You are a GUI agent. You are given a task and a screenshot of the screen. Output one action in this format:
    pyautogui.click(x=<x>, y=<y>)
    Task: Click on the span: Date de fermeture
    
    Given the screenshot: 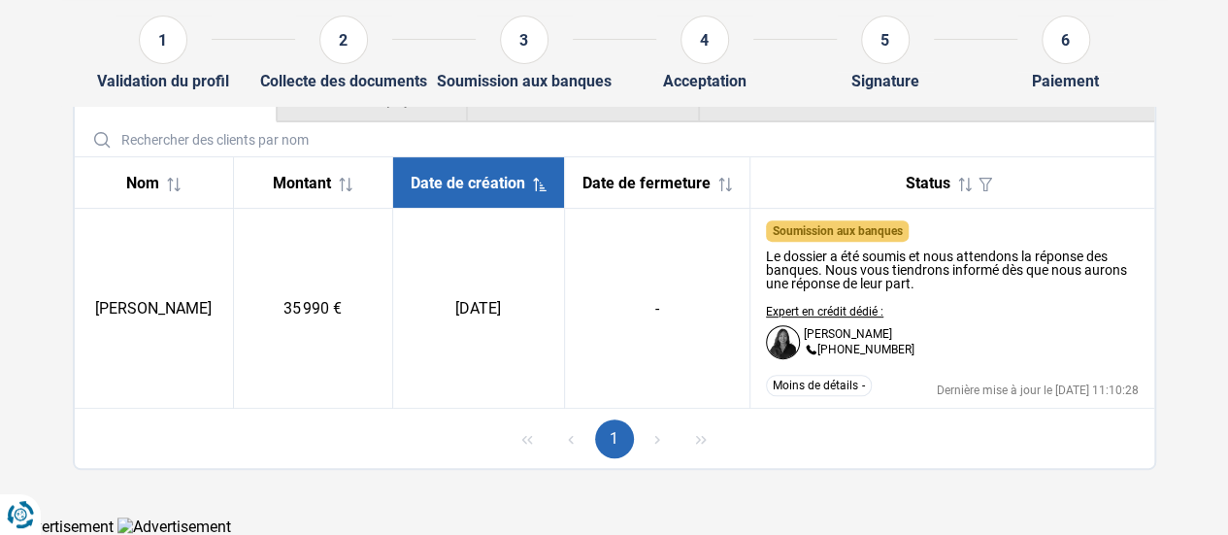 What is the action you would take?
    pyautogui.click(x=647, y=183)
    